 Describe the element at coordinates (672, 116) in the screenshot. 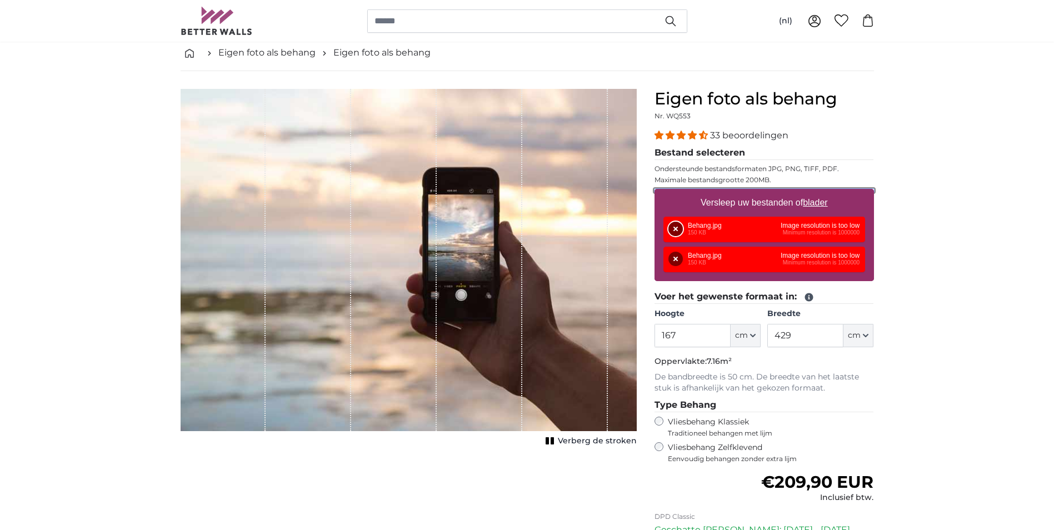

I see `span: Nr. WQ553` at that location.